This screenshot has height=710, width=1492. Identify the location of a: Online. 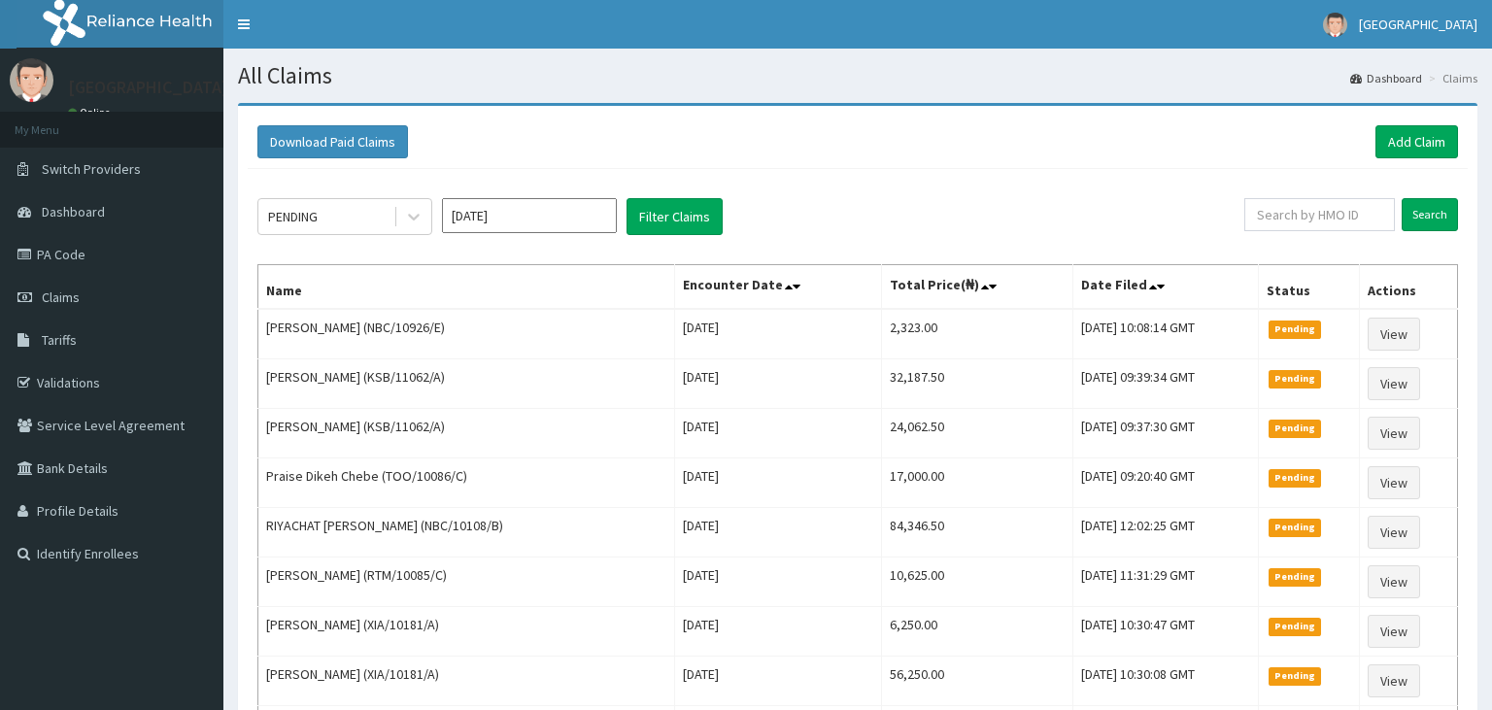
(91, 113).